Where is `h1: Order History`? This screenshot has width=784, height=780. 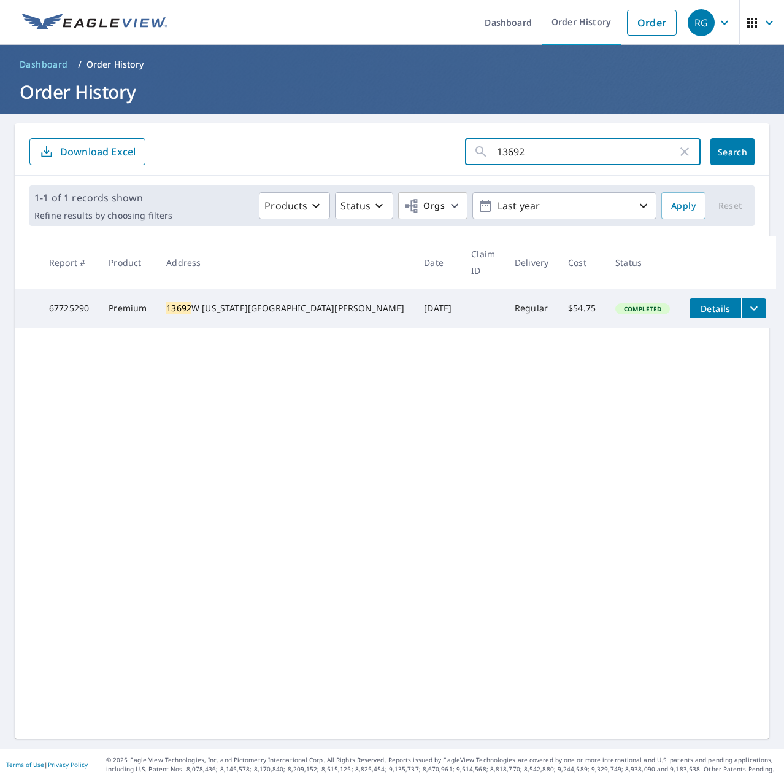 h1: Order History is located at coordinates (392, 91).